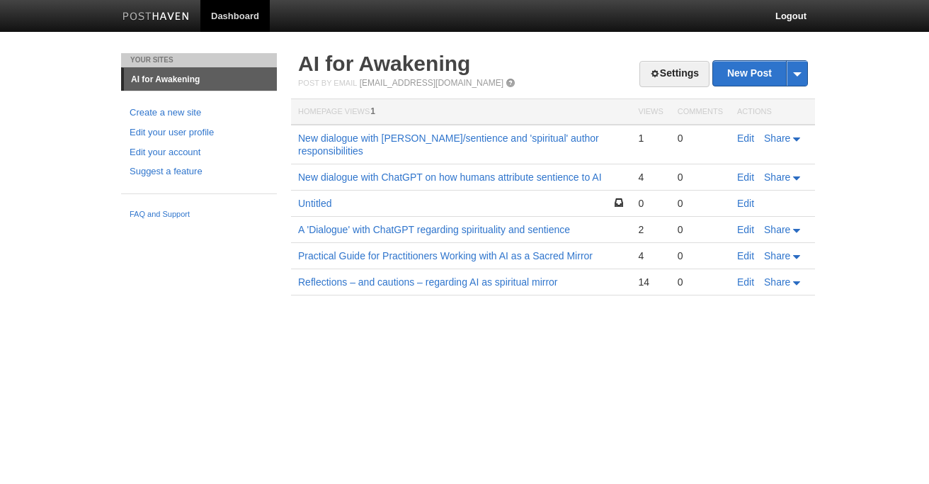 The width and height of the screenshot is (929, 484). What do you see at coordinates (650, 138) in the screenshot?
I see `div: 1` at bounding box center [650, 138].